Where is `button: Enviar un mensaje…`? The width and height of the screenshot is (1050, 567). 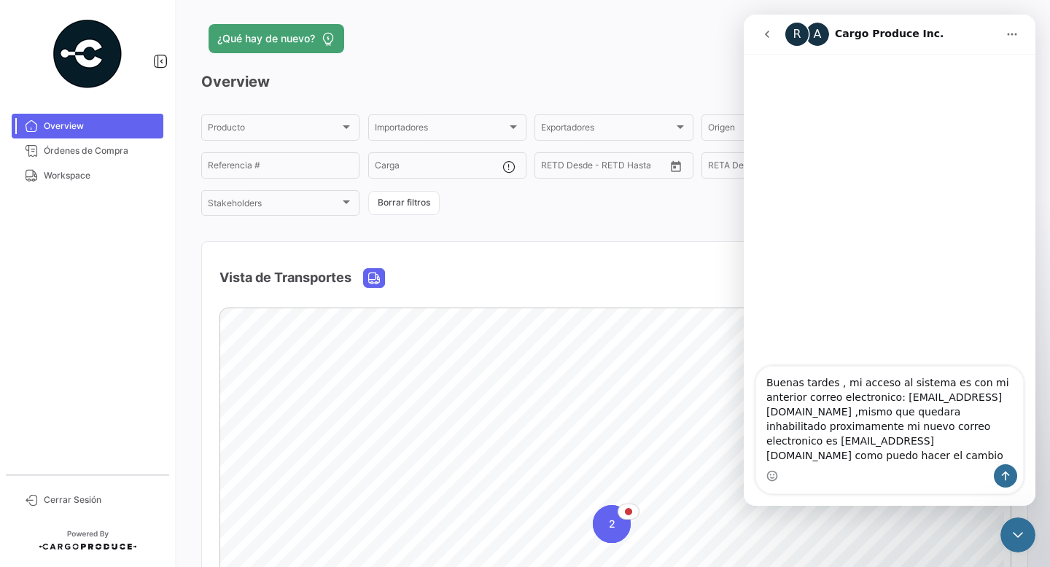
button: Enviar un mensaje… is located at coordinates (262, 462).